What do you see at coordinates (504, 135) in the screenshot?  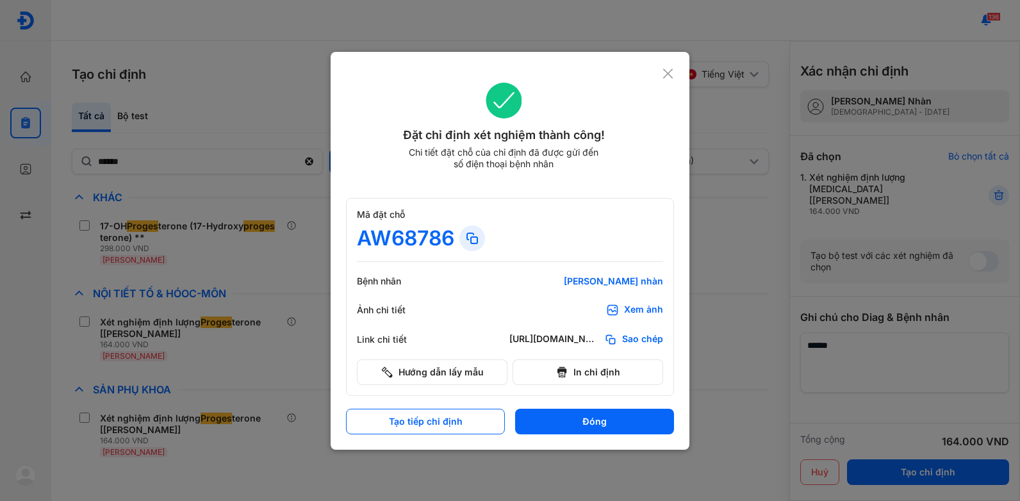 I see `div: Đặt chỉ định xét nghiệm thành công!` at bounding box center [504, 135].